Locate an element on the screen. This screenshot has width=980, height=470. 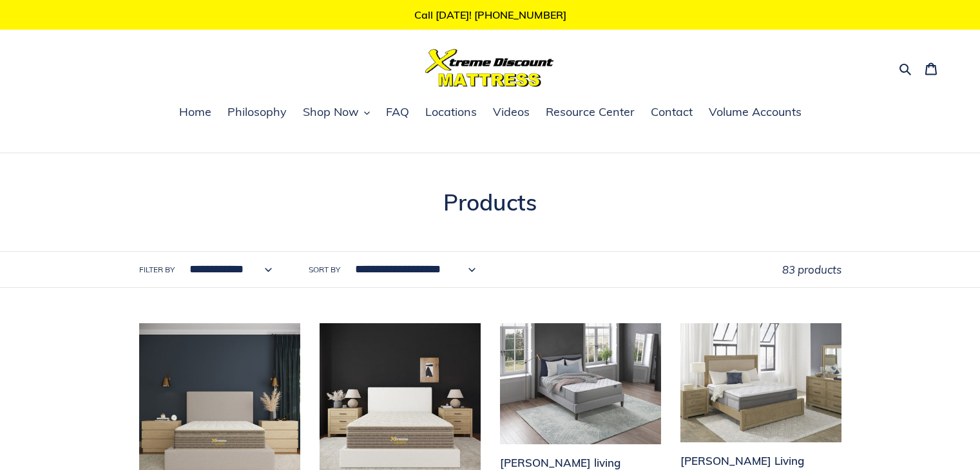
span: Products is located at coordinates (490, 202).